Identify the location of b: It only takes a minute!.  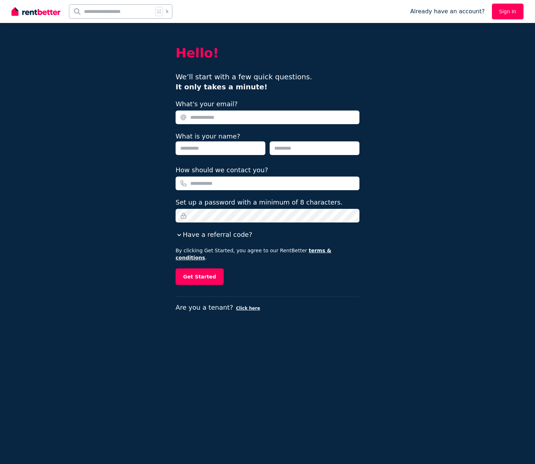
(222, 87).